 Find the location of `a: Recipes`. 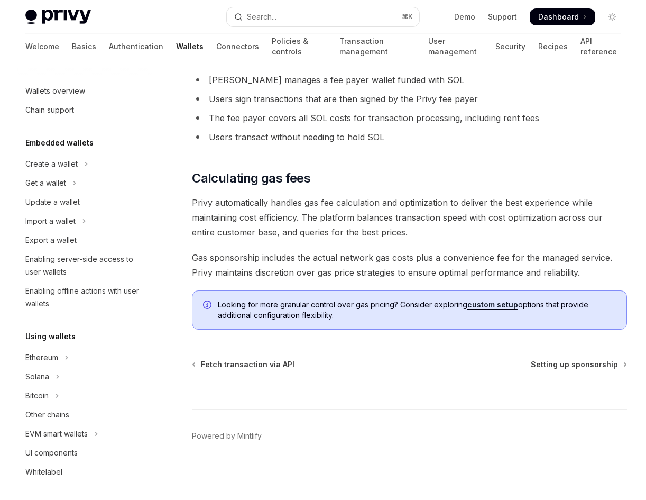

a: Recipes is located at coordinates (553, 47).